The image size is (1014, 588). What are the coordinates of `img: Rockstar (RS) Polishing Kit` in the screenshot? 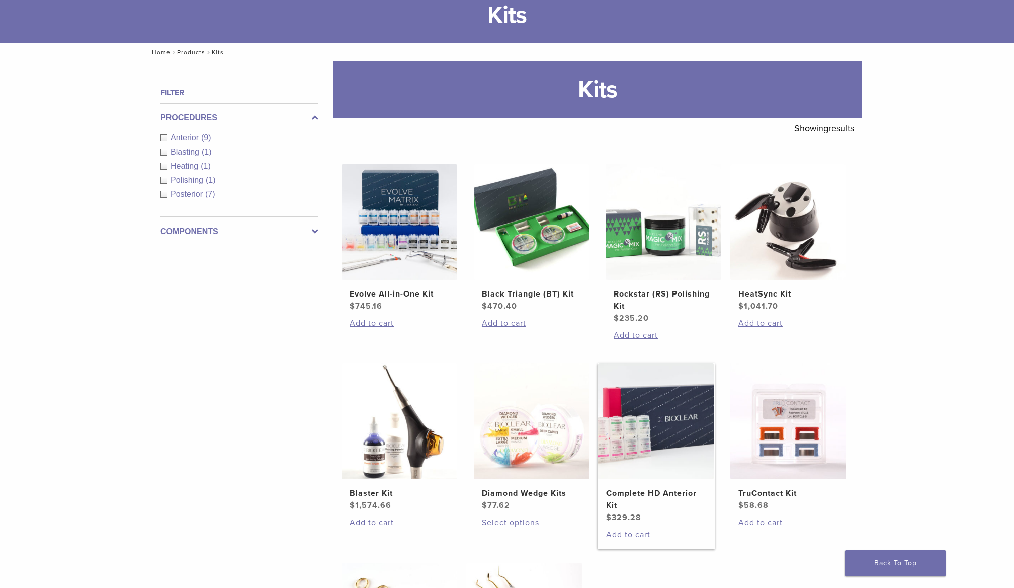 It's located at (664, 222).